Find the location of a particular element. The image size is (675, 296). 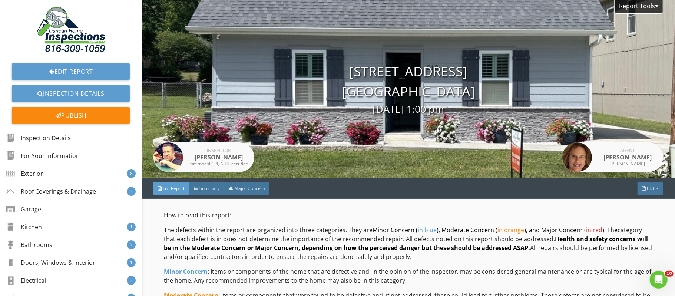

div: Publish is located at coordinates (71, 115).